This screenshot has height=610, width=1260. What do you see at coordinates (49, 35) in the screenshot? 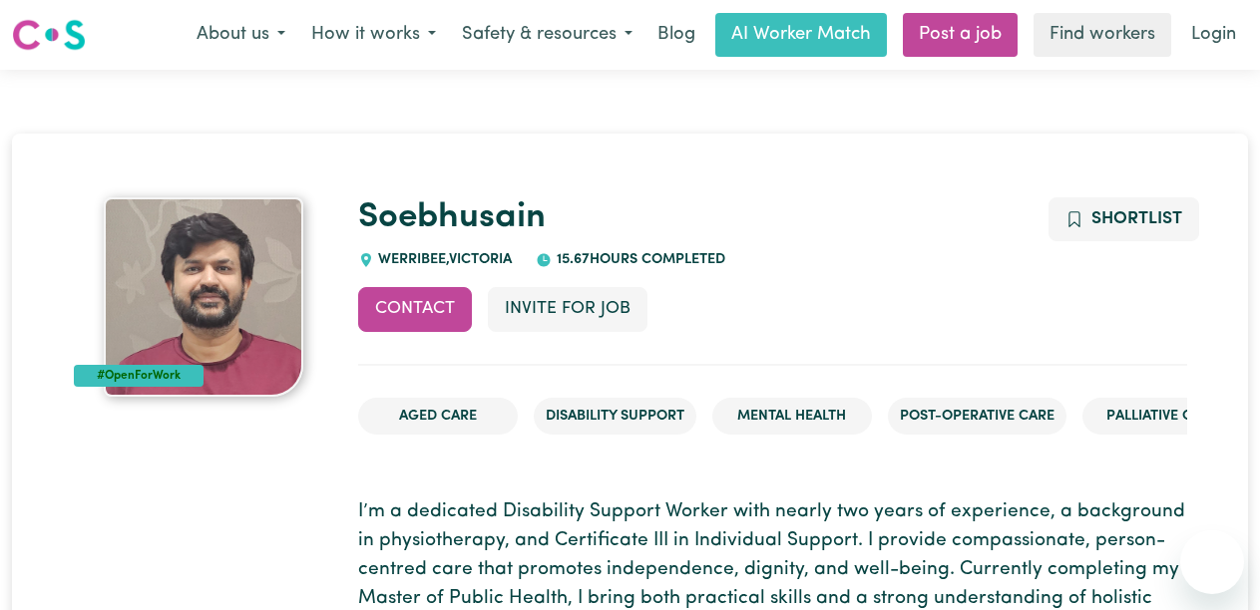
I see `a: Careseekers logo` at bounding box center [49, 35].